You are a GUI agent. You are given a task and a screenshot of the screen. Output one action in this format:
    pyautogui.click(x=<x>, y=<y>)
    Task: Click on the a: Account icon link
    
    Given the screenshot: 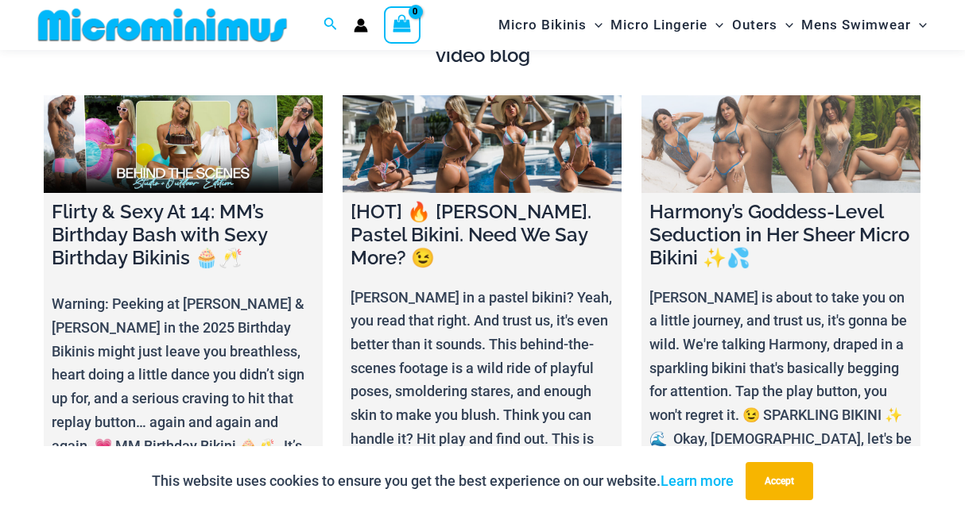 What is the action you would take?
    pyautogui.click(x=361, y=25)
    